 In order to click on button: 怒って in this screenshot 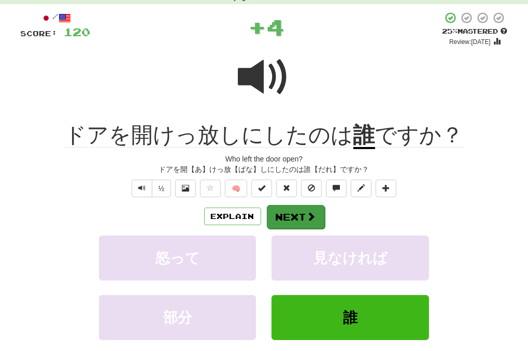, I will do `click(177, 258)`.